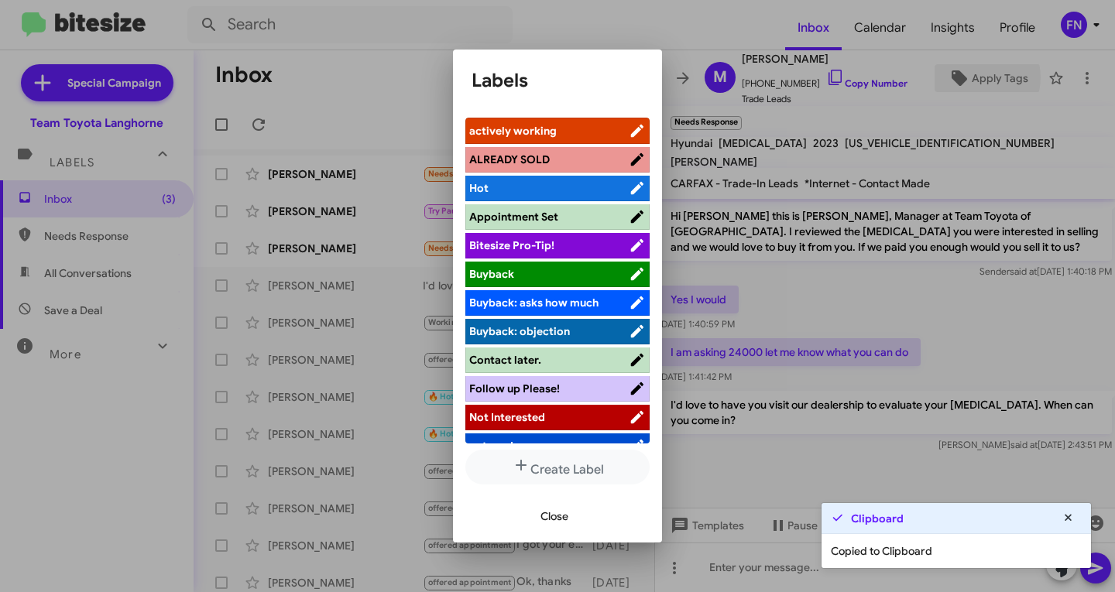 The height and width of the screenshot is (592, 1115). Describe the element at coordinates (513, 217) in the screenshot. I see `span: Appointment Set` at that location.